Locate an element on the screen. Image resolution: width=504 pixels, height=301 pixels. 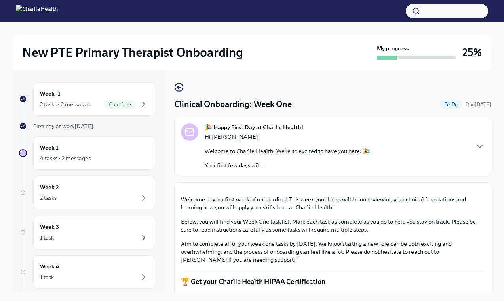
span: Complete is located at coordinates (120, 104).